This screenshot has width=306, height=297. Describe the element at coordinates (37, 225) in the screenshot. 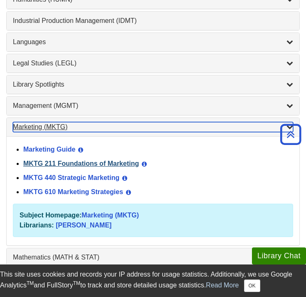

I see `strong: Librarians:` at that location.